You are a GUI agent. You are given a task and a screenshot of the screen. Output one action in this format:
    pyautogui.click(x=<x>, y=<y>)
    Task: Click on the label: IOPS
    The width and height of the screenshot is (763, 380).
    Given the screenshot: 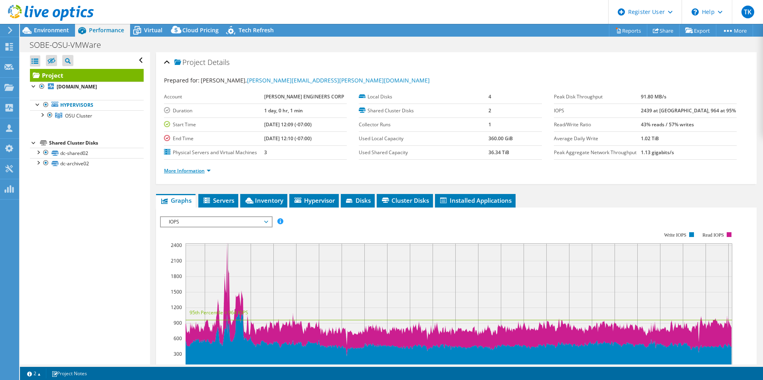 What is the action you would take?
    pyautogui.click(x=597, y=111)
    